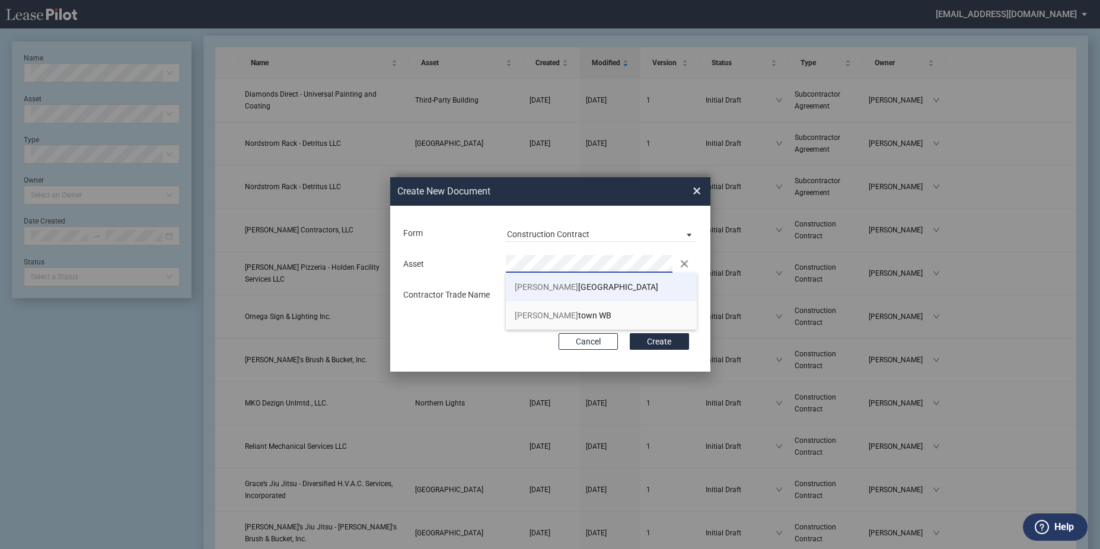 Image resolution: width=1100 pixels, height=549 pixels. What do you see at coordinates (601, 233) in the screenshot?
I see `md-select: Lease Form: Construction Contract` at bounding box center [601, 233].